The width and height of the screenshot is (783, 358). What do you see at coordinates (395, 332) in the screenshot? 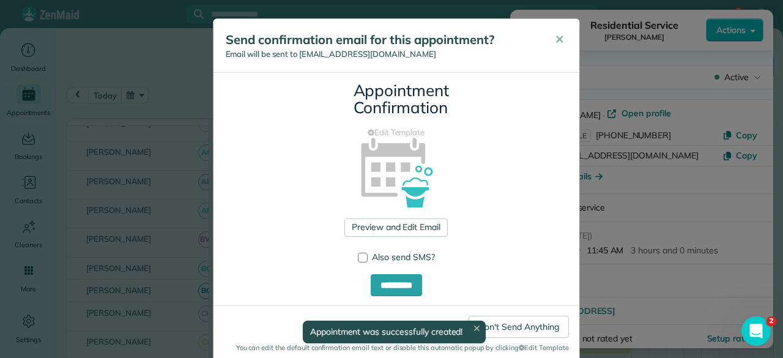
I see `div: Appointment was successfully created!` at bounding box center [395, 332].